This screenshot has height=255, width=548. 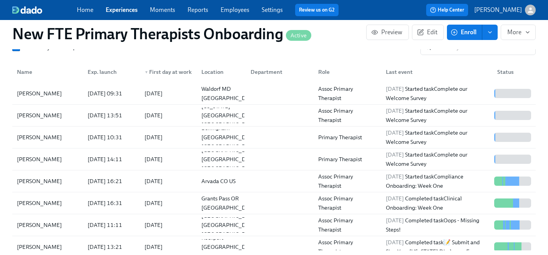 What do you see at coordinates (317, 10) in the screenshot?
I see `a: Review us on G2` at bounding box center [317, 10].